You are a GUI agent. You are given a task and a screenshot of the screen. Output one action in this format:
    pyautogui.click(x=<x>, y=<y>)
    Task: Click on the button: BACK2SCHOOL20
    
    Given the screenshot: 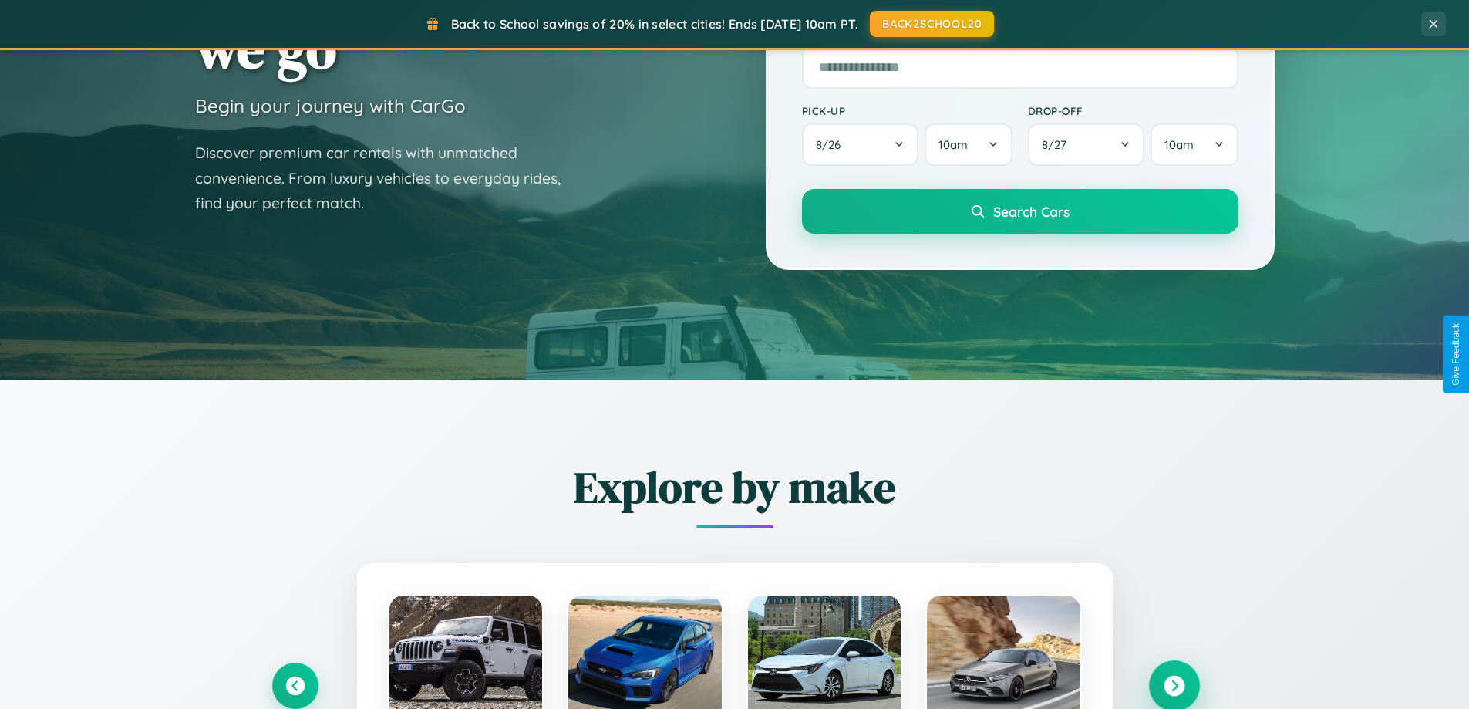 What is the action you would take?
    pyautogui.click(x=932, y=24)
    